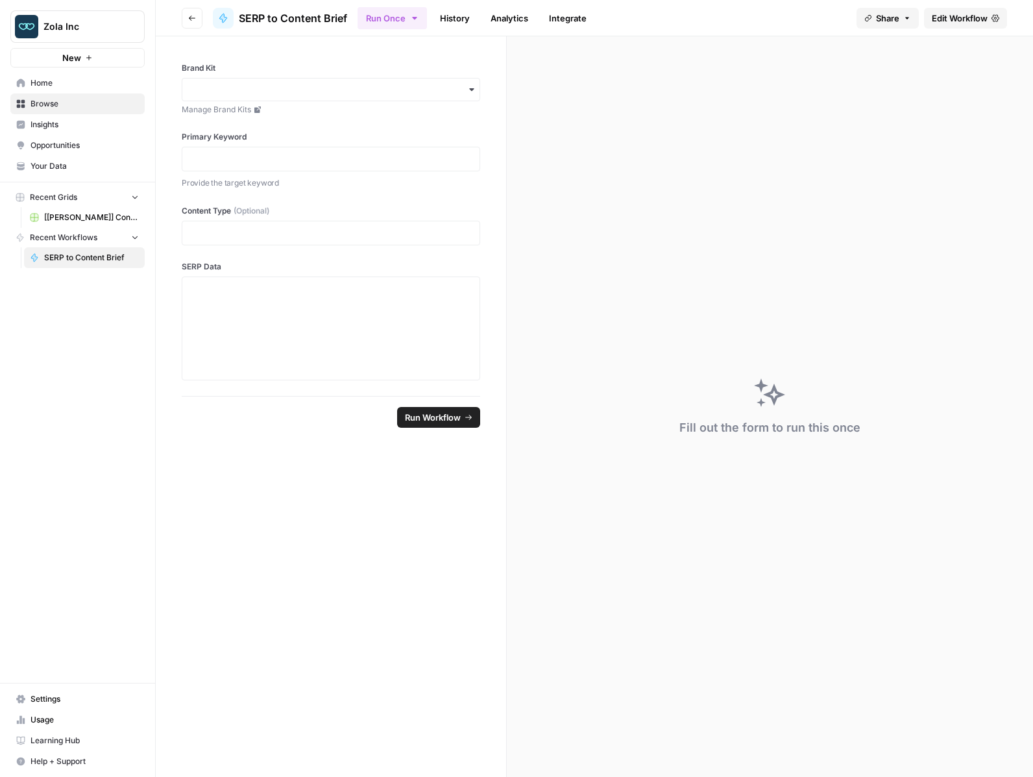 Image resolution: width=1033 pixels, height=777 pixels. Describe the element at coordinates (71, 58) in the screenshot. I see `span: New` at that location.